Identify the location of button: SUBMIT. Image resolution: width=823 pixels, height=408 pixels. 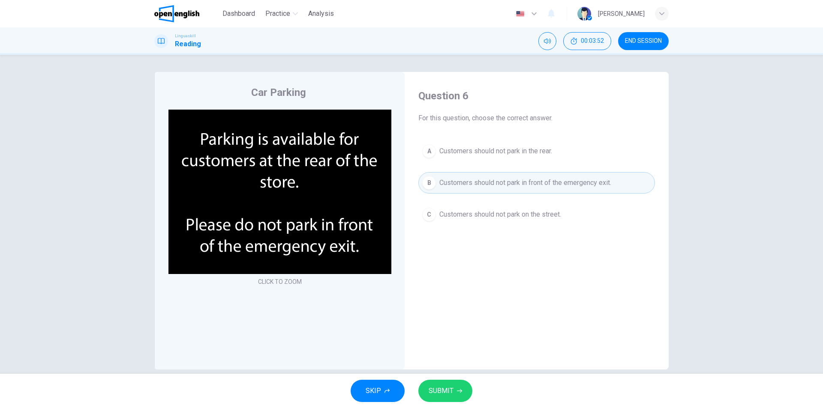
(445, 391).